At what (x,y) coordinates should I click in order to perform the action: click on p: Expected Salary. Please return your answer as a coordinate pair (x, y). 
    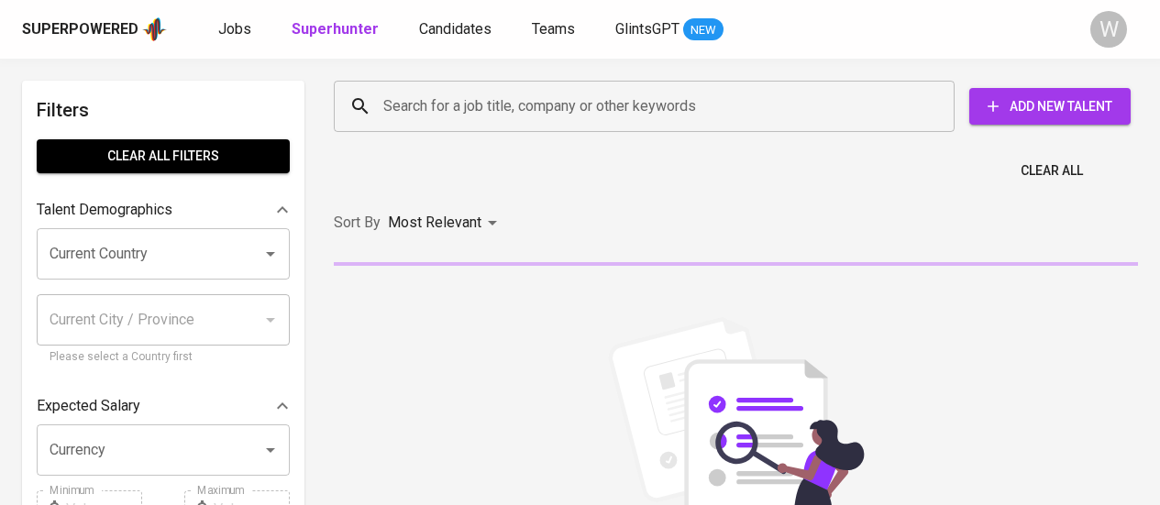
    Looking at the image, I should click on (88, 406).